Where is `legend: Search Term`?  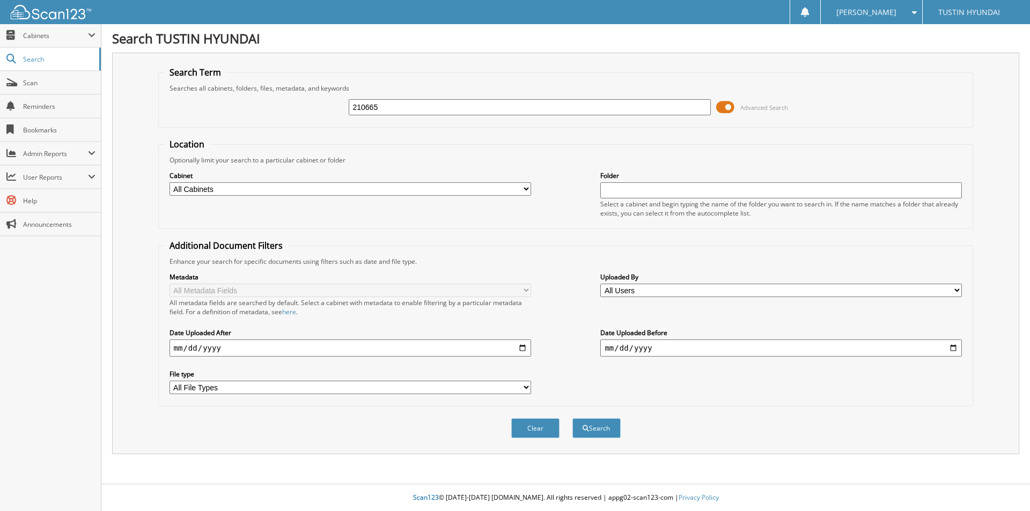
legend: Search Term is located at coordinates (195, 72).